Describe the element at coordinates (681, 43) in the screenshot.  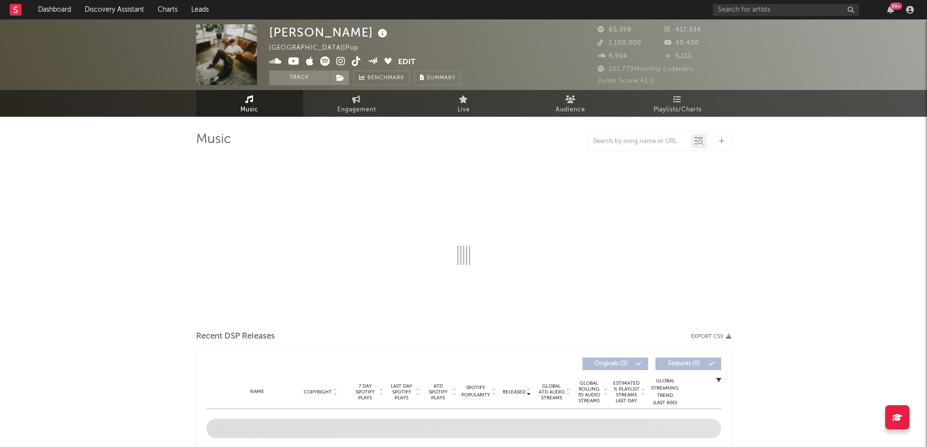
I see `span: 40,400` at that location.